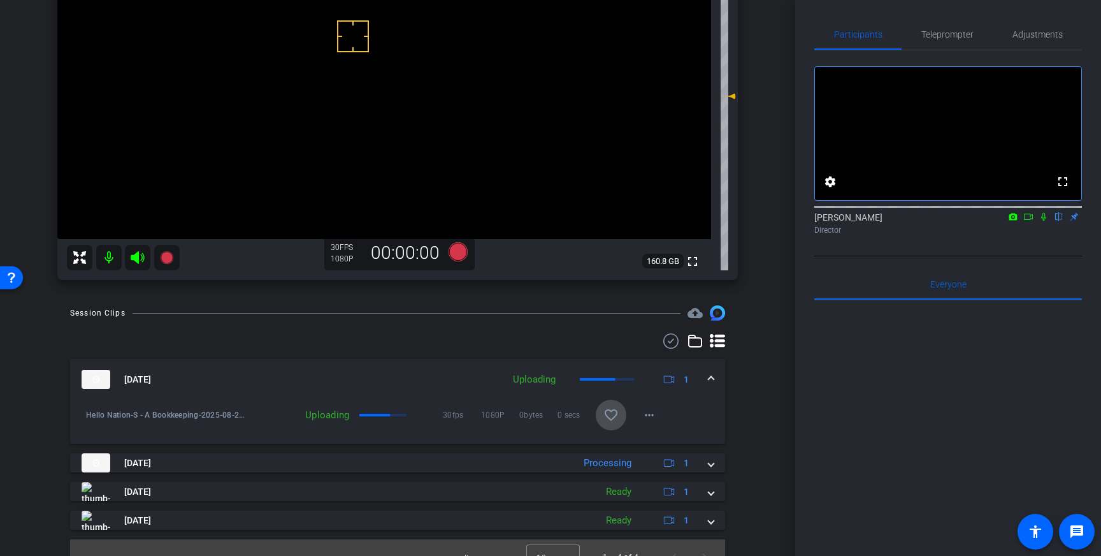 The image size is (1101, 556). What do you see at coordinates (577, 415) in the screenshot?
I see `span: 0 secs` at bounding box center [577, 415].